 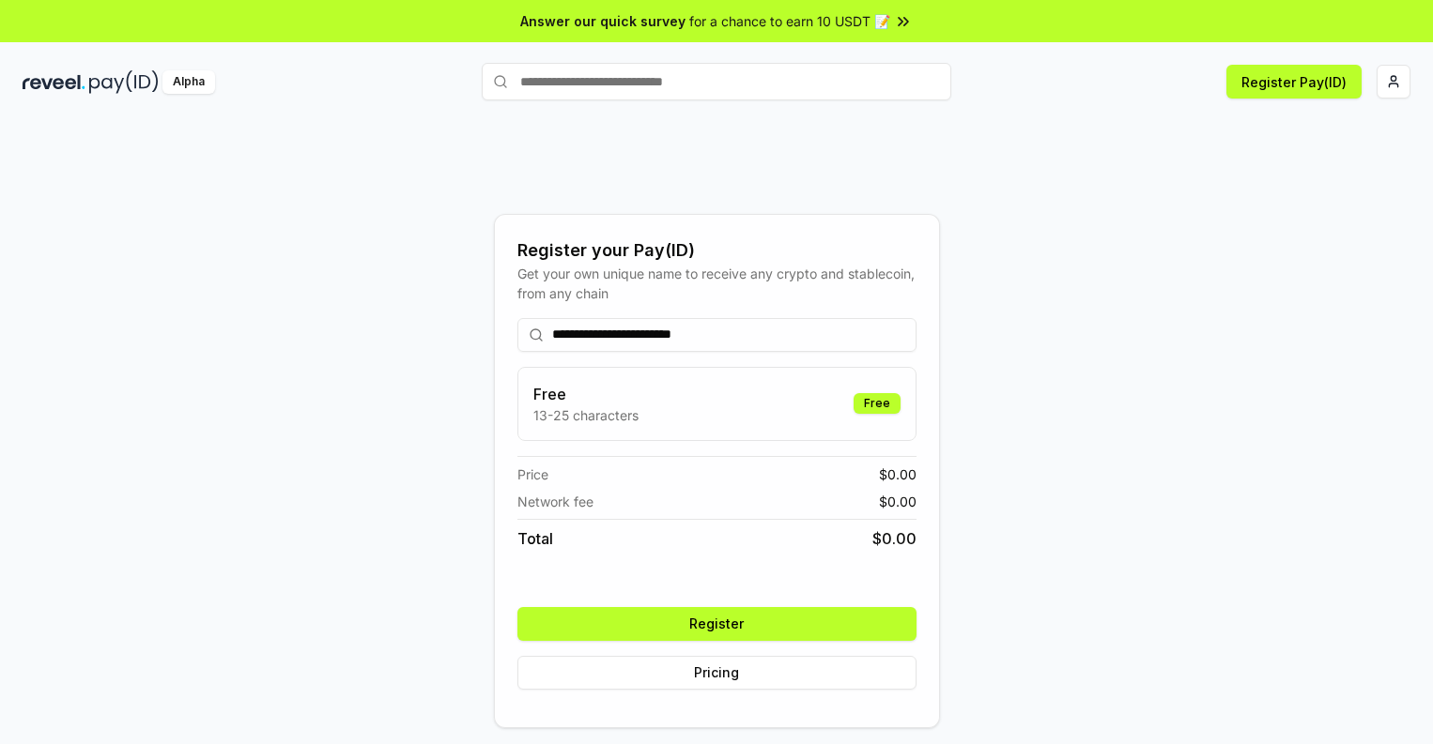 I want to click on div: Get your own unique name to receive any crypto and stablecoin, from any chain, so click(x=716, y=283).